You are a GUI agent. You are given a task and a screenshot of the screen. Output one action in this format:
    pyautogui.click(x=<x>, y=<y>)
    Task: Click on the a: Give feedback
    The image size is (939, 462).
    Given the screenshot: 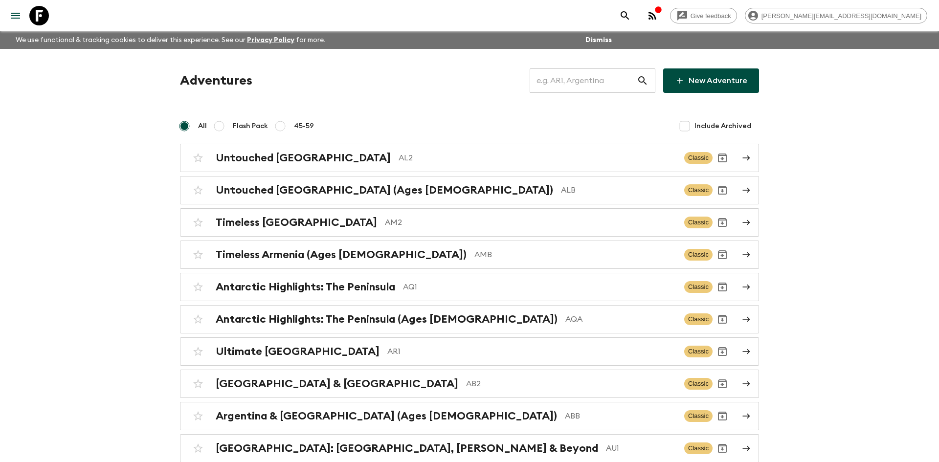 What is the action you would take?
    pyautogui.click(x=703, y=16)
    